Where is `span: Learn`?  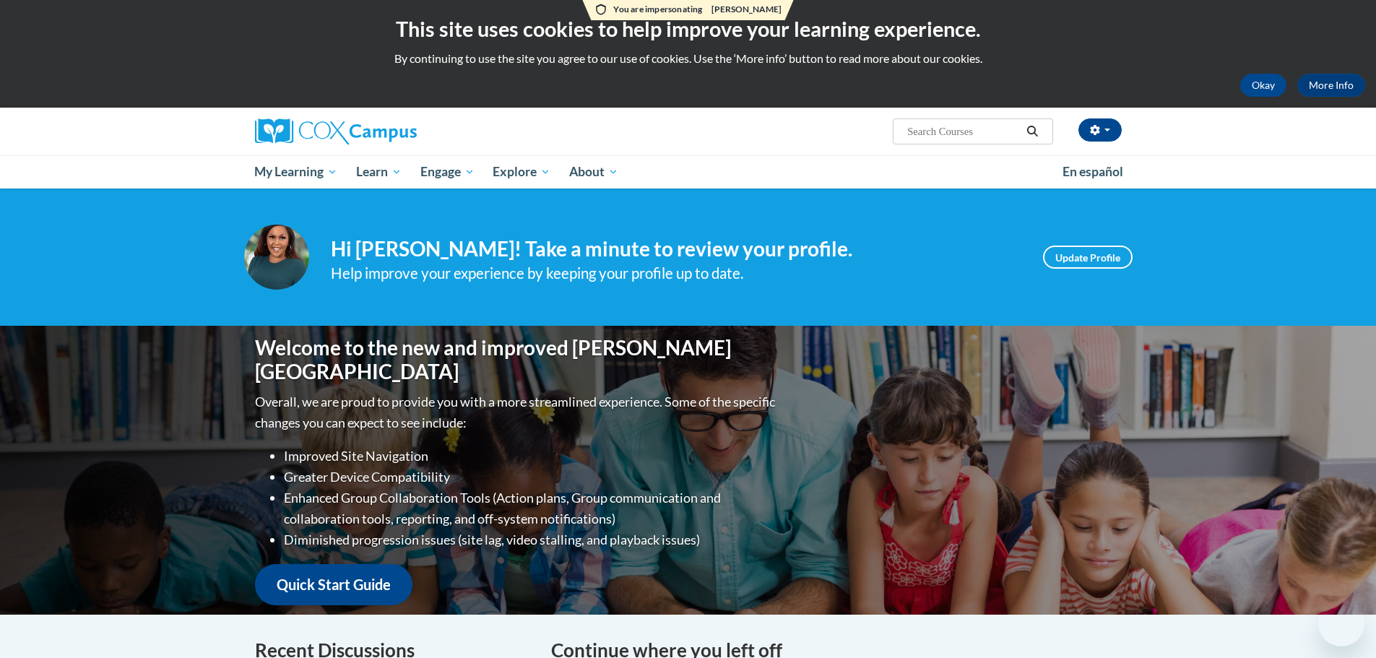 span: Learn is located at coordinates (378, 172).